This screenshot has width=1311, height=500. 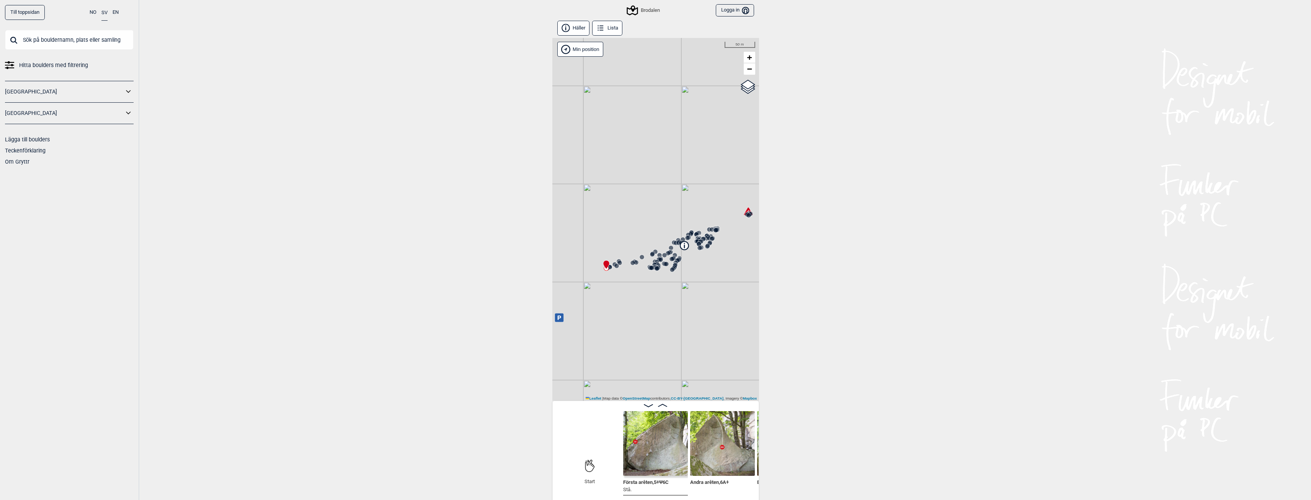 I want to click on a: Lägga till boulders, so click(x=27, y=139).